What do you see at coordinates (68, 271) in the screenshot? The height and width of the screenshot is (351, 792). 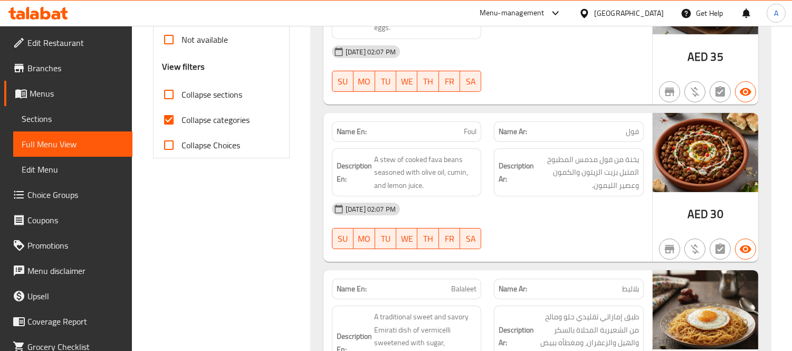 I see `a: Menu disclaimer` at bounding box center [68, 271].